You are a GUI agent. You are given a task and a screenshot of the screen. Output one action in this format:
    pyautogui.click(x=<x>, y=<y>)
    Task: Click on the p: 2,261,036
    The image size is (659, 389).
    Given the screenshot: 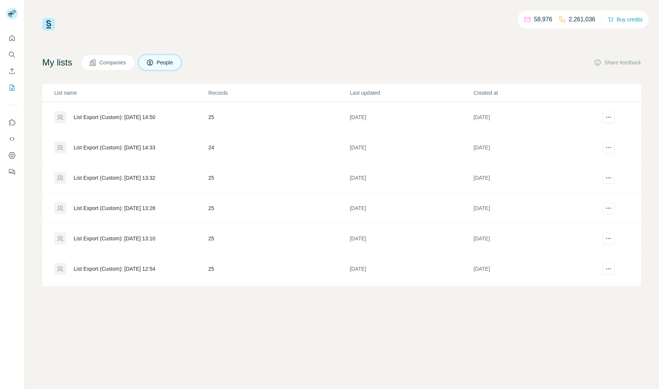 What is the action you would take?
    pyautogui.click(x=582, y=19)
    